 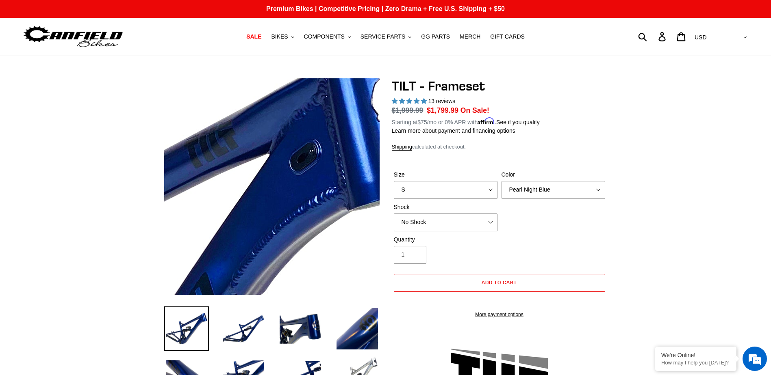 What do you see at coordinates (324, 37) in the screenshot?
I see `span: COMPONENTS` at bounding box center [324, 37].